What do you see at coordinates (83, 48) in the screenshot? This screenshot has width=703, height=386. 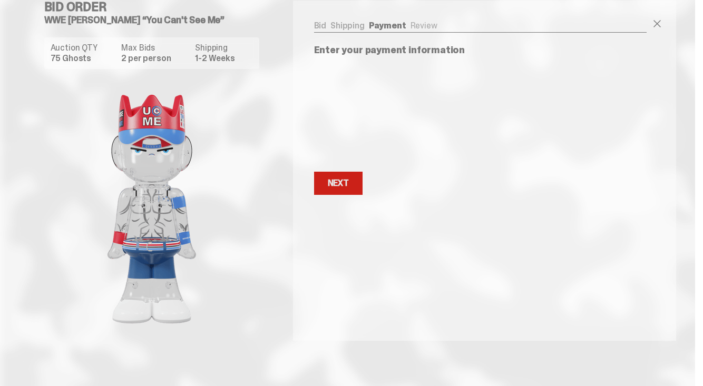 I see `dt: Auction QTY` at bounding box center [83, 48].